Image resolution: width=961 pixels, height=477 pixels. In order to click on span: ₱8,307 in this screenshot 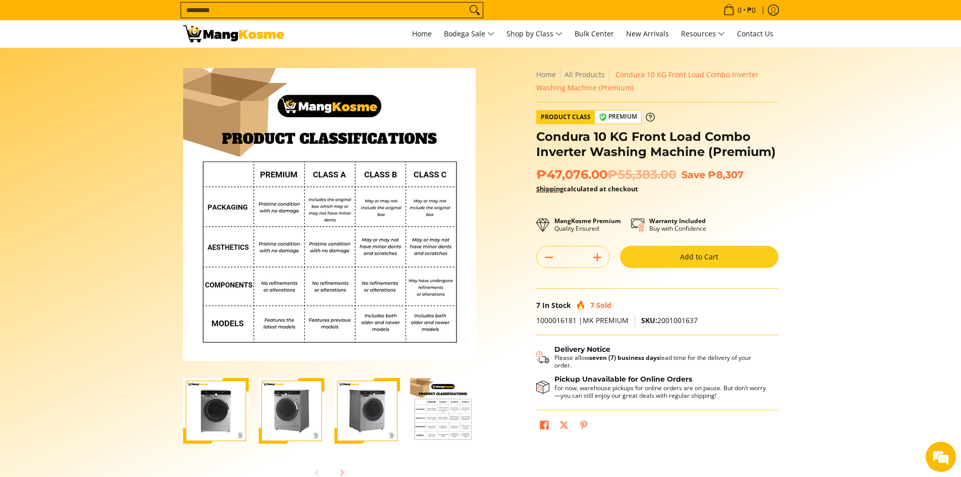, I will do `click(725, 175)`.